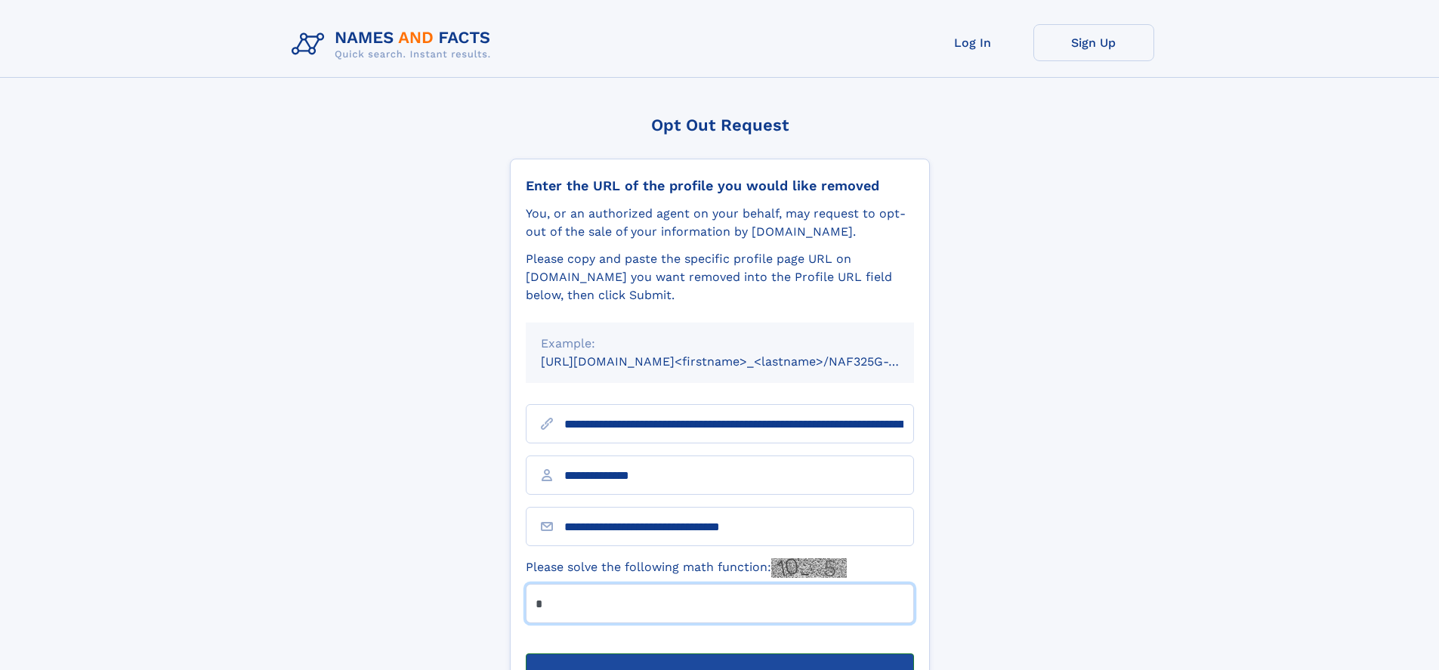 This screenshot has height=670, width=1439. I want to click on div: Enter the URL of the profile you would like removed, so click(720, 186).